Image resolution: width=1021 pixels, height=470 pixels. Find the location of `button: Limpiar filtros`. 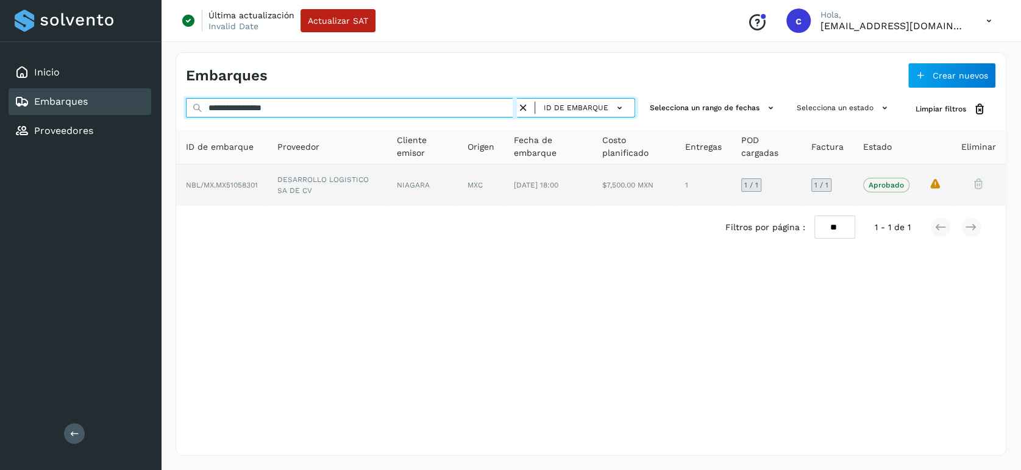

button: Limpiar filtros is located at coordinates (951, 109).